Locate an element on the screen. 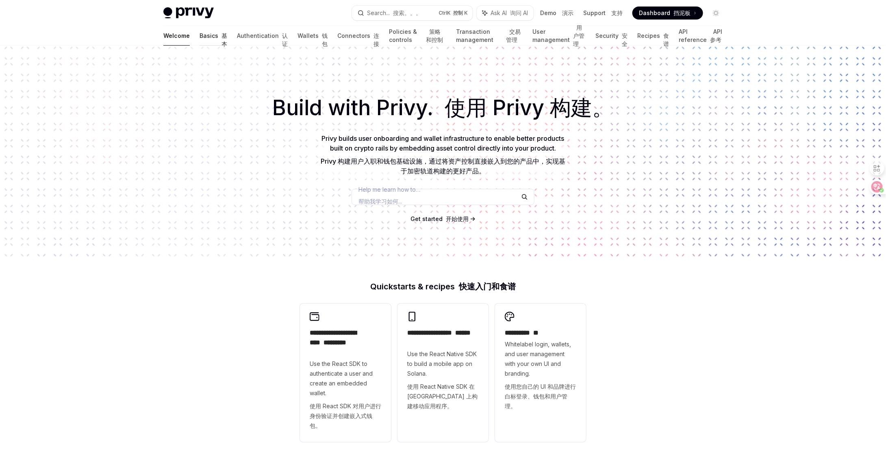  a: Authentication 认证 is located at coordinates (262, 36).